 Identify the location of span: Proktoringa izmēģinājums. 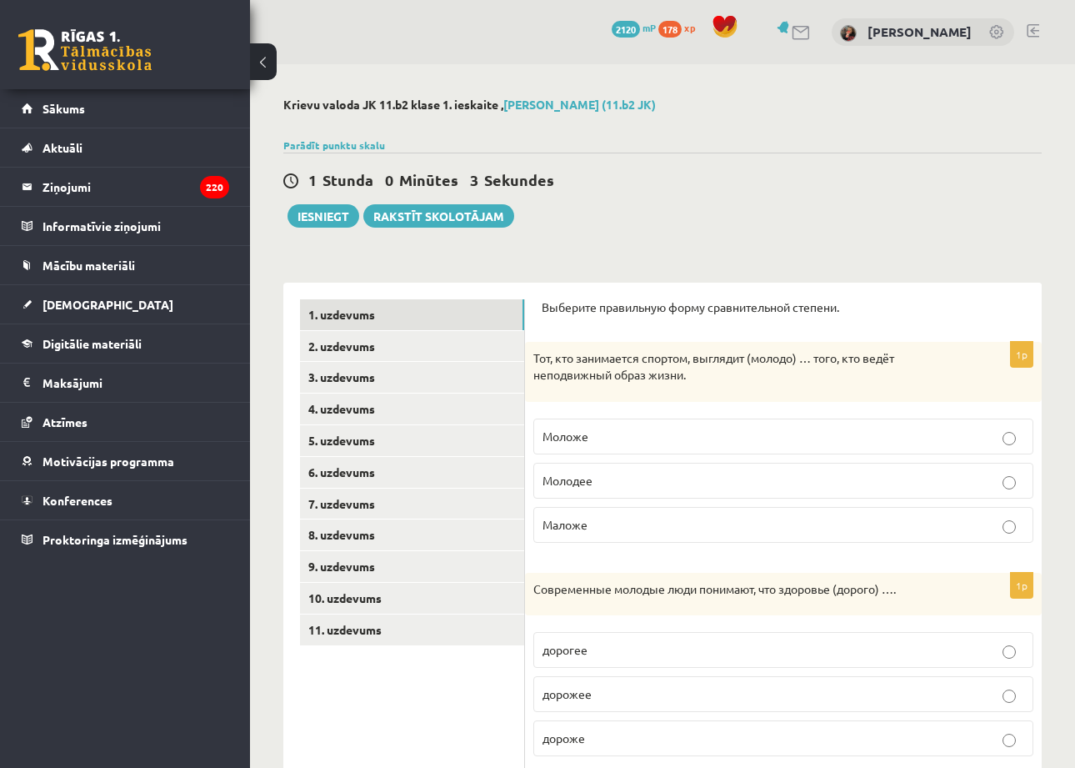
(115, 539).